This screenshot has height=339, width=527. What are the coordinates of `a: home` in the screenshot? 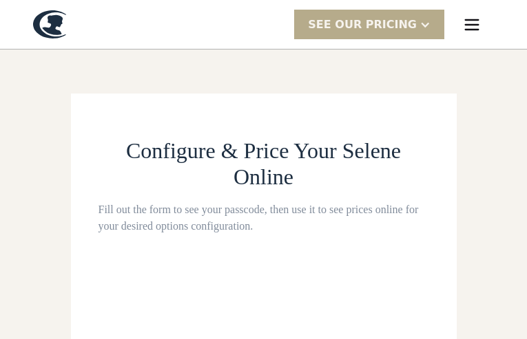 It's located at (50, 24).